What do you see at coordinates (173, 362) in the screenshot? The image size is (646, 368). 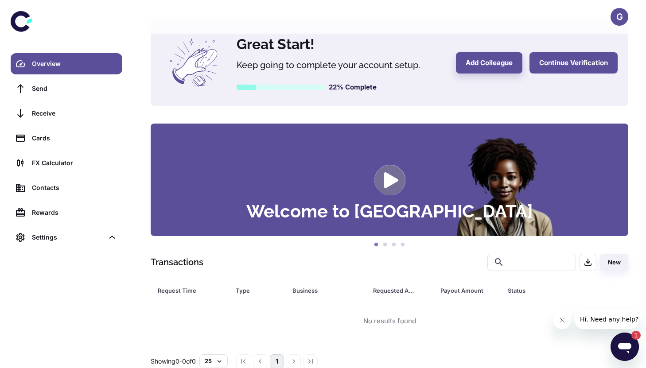 I see `p: Showing 0-0 of 0` at bounding box center [173, 362].